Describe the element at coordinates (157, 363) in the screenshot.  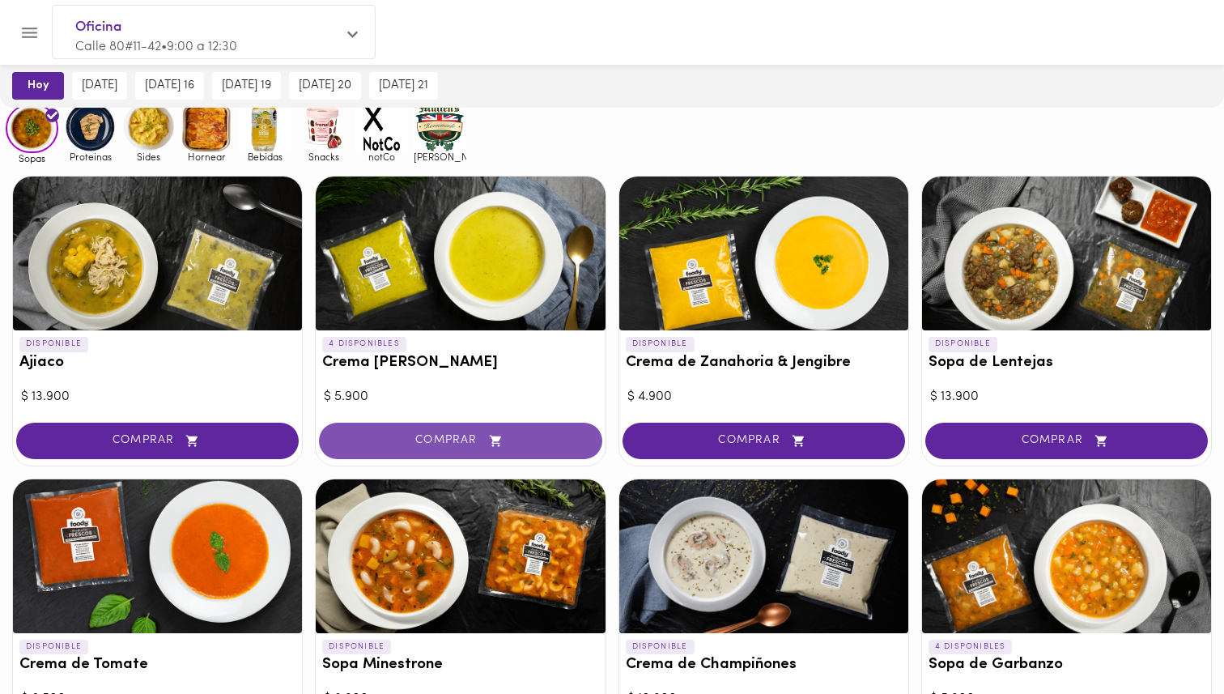
I see `h3: Ajiaco` at that location.